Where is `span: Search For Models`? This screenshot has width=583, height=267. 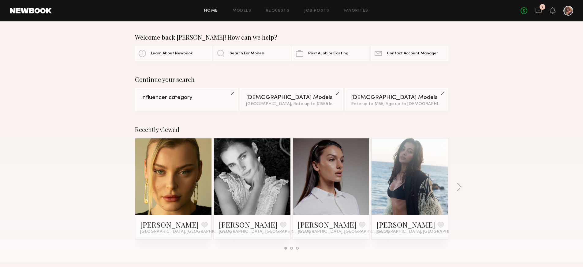
span: Search For Models is located at coordinates (247, 54).